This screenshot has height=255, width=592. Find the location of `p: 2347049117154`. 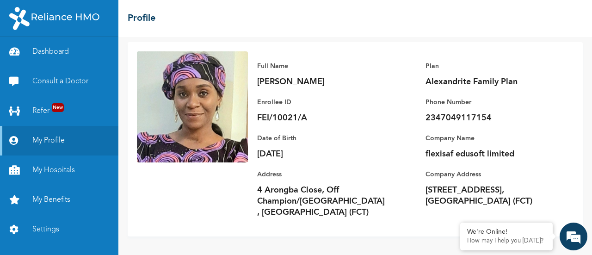

p: 2347049117154 is located at coordinates (490, 118).